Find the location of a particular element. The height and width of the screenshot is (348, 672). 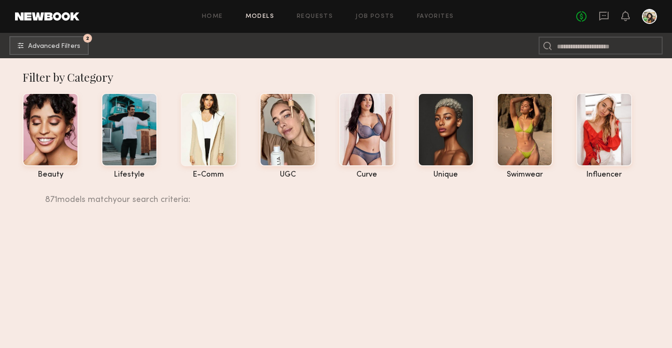

a: Home is located at coordinates (212, 16).